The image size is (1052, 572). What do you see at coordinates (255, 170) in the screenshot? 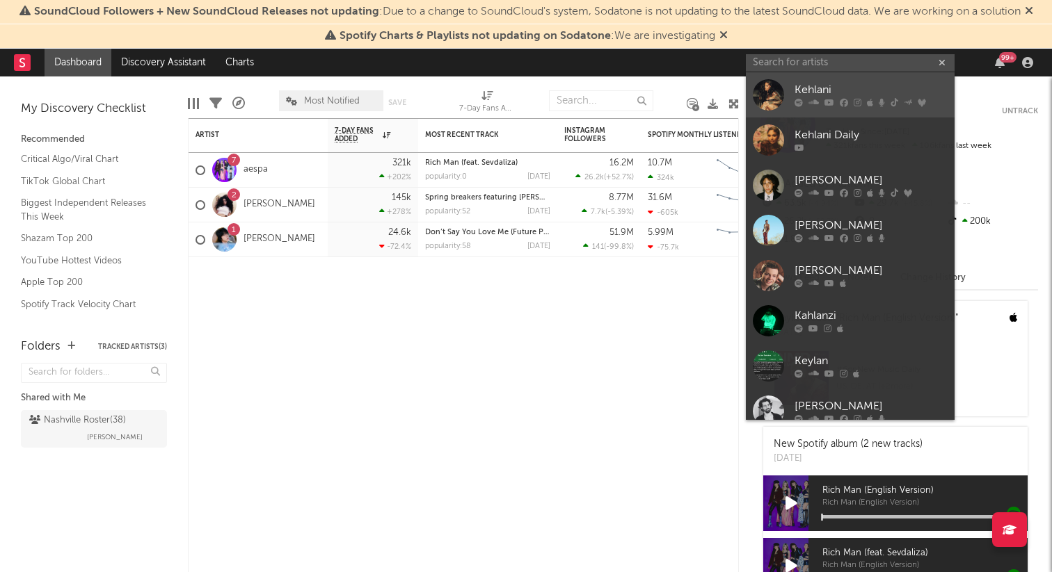
I see `a: aespa` at bounding box center [255, 170].